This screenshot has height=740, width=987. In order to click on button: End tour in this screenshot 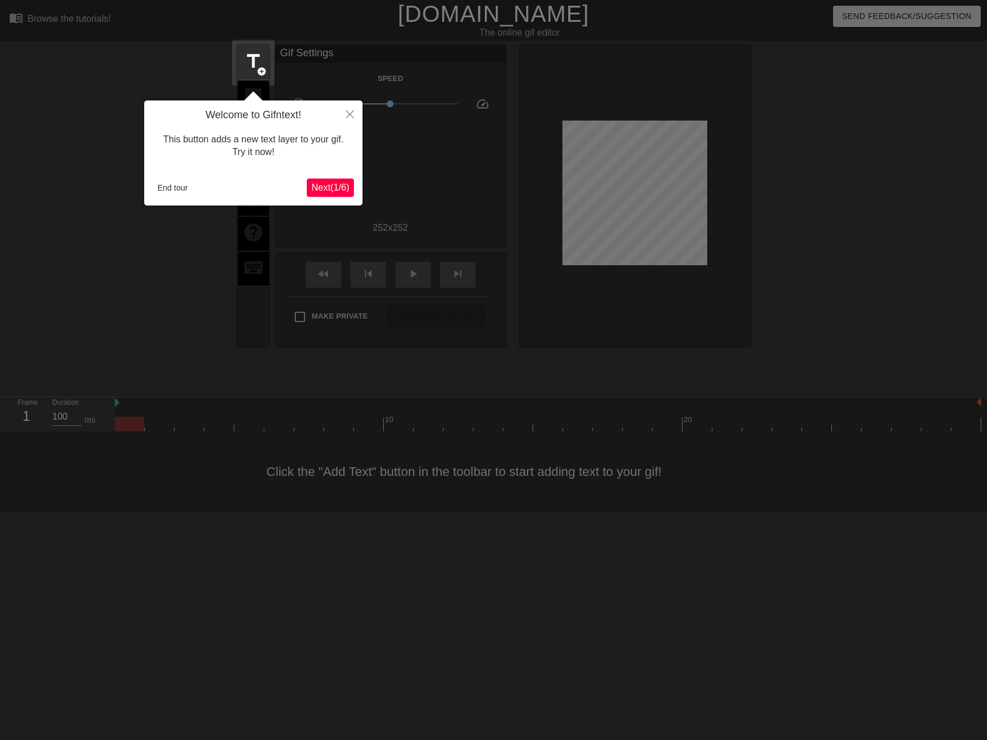, I will do `click(172, 188)`.